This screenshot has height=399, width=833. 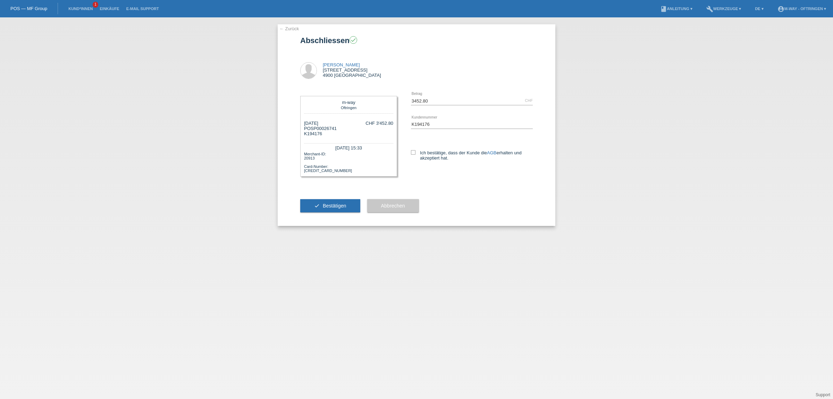 I want to click on a: account_circlem-way - Oftringen ▾, so click(x=802, y=9).